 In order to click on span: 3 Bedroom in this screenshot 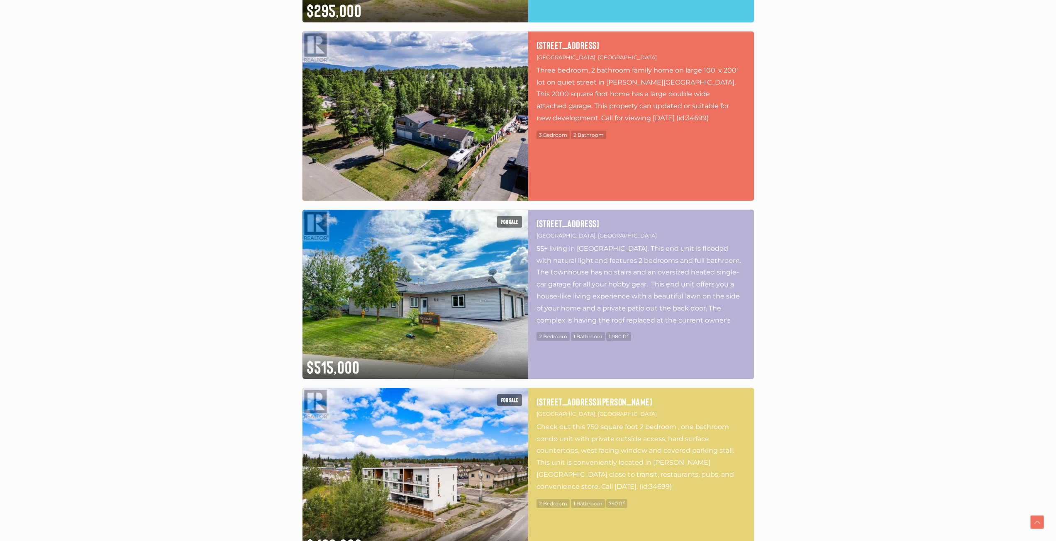, I will do `click(553, 135)`.